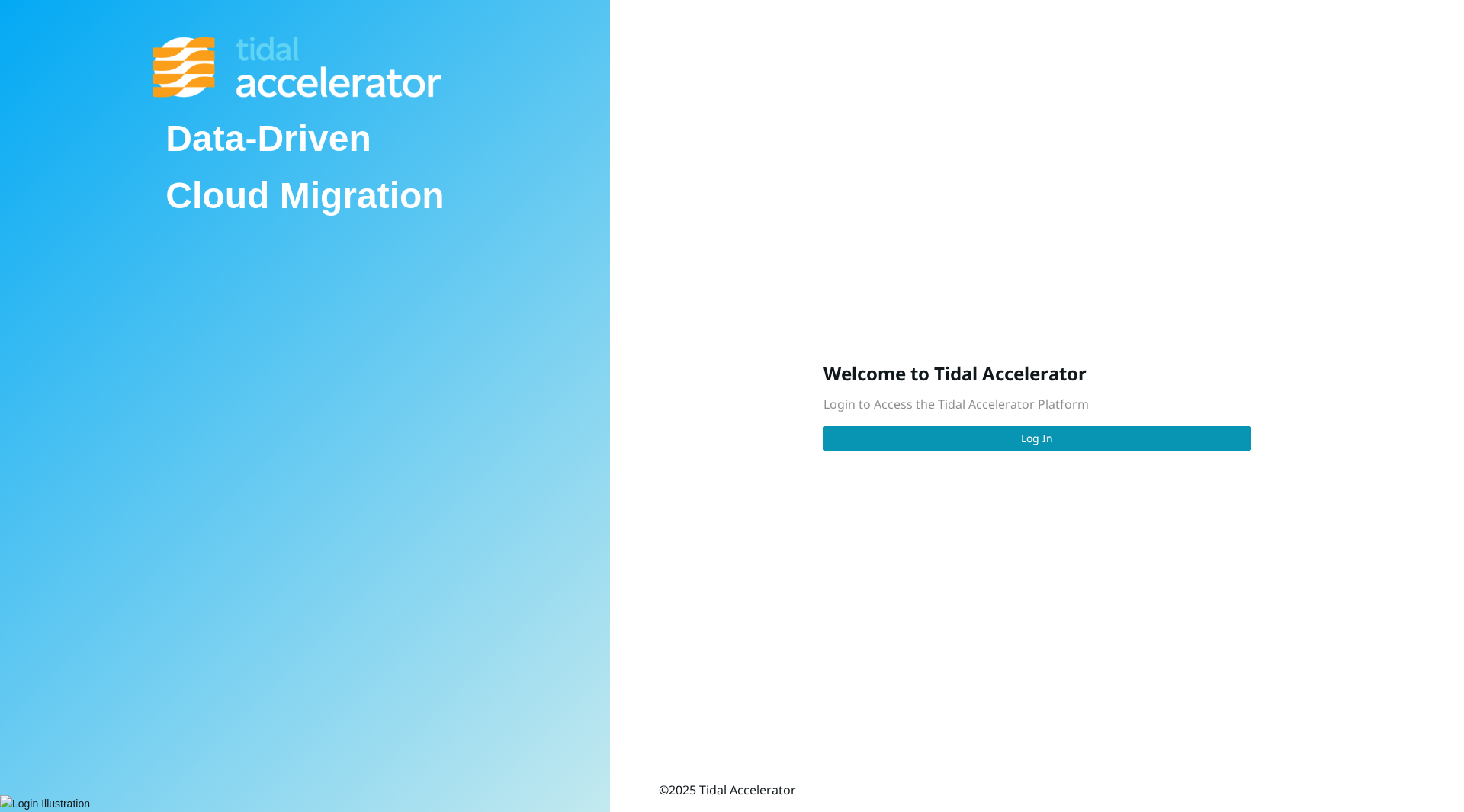  I want to click on h3: Welcome to Tidal Accelerator, so click(1038, 374).